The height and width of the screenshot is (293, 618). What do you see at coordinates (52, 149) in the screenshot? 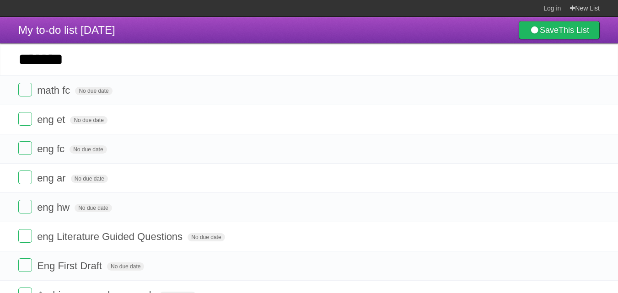
I see `span: eng fc` at bounding box center [52, 149].